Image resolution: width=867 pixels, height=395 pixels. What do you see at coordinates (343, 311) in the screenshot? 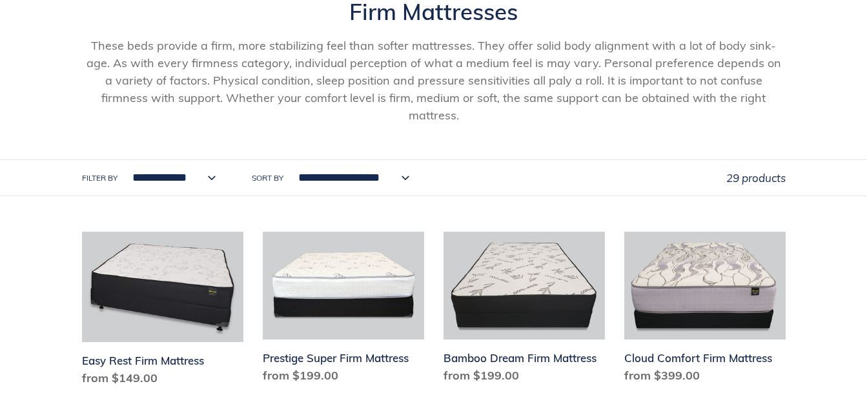
I see `a: Prestige Super Firm Mattress` at bounding box center [343, 311].